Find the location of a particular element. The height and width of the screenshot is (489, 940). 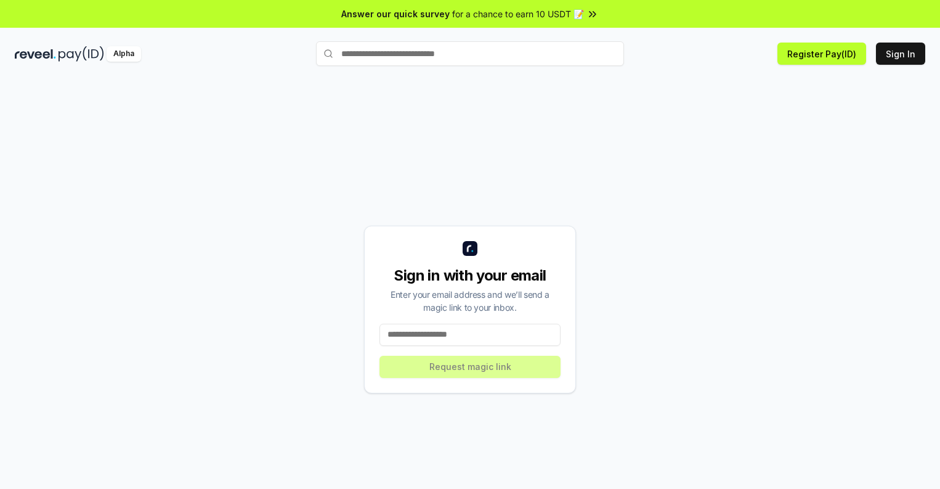

img: pay_id is located at coordinates (81, 54).